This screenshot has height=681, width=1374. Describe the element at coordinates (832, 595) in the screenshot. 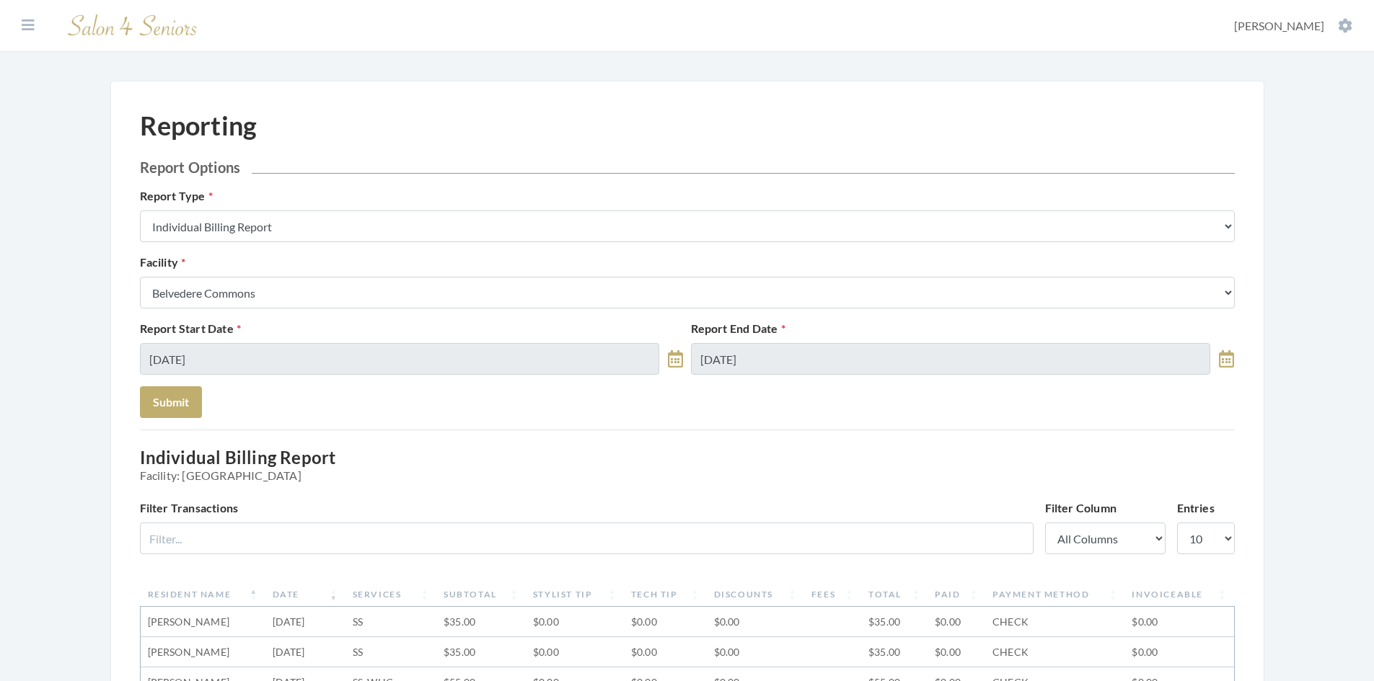

I see `th: Fees: activate to sort column ascending` at that location.